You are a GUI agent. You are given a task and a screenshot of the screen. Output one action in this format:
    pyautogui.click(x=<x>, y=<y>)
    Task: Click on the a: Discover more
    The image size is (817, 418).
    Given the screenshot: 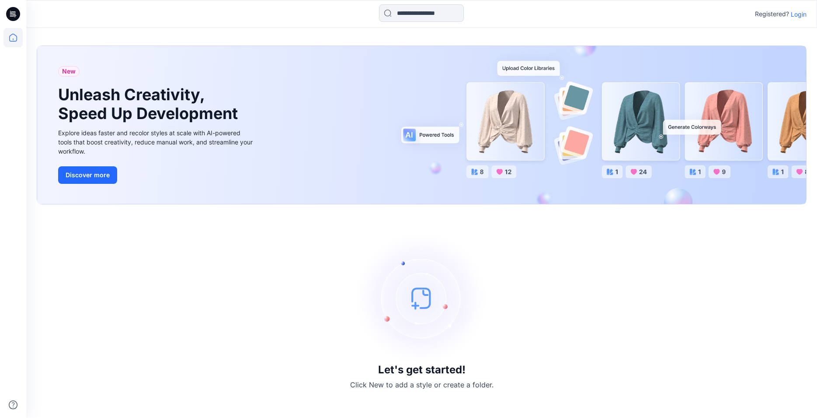 What is the action you would take?
    pyautogui.click(x=157, y=175)
    